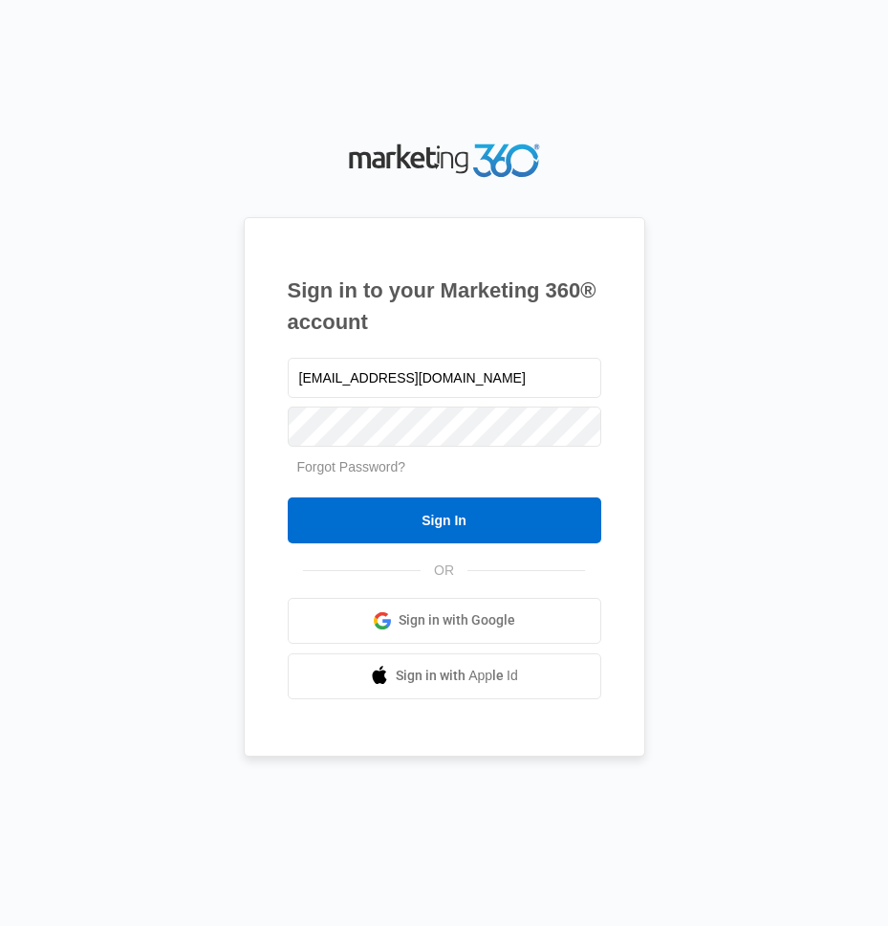 The width and height of the screenshot is (888, 926). What do you see at coordinates (445, 621) in the screenshot?
I see `a: Sign in with Google` at bounding box center [445, 621].